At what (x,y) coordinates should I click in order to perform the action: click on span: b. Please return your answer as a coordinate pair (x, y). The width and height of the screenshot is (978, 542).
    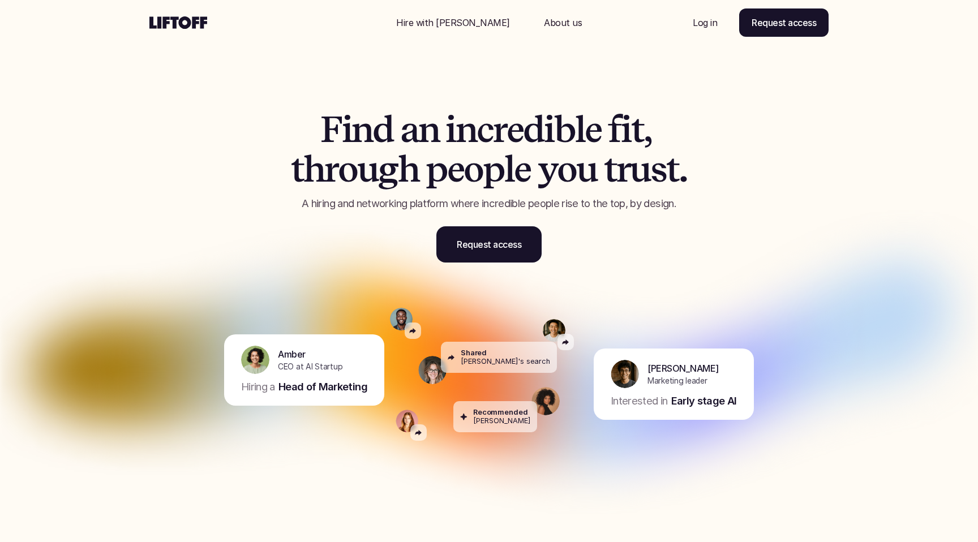
    Looking at the image, I should click on (564, 130).